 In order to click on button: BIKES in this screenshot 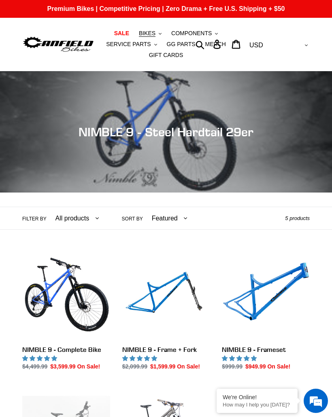, I will do `click(150, 33)`.